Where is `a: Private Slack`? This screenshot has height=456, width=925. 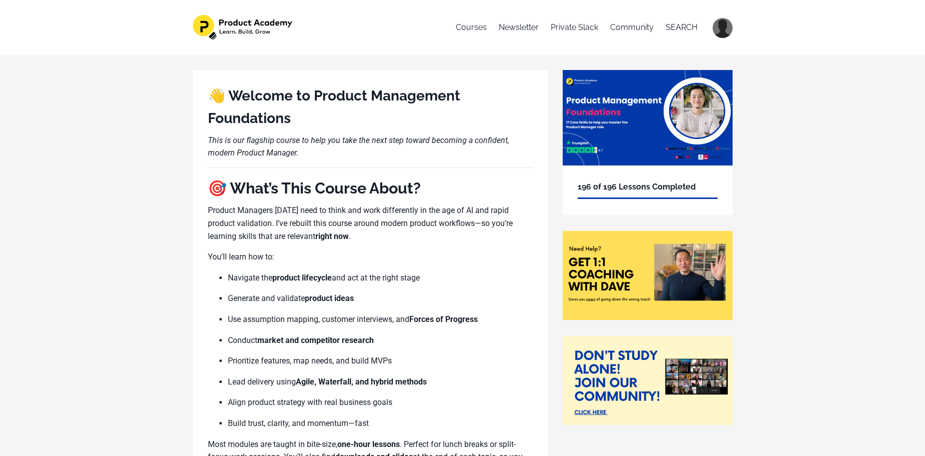 a: Private Slack is located at coordinates (574, 27).